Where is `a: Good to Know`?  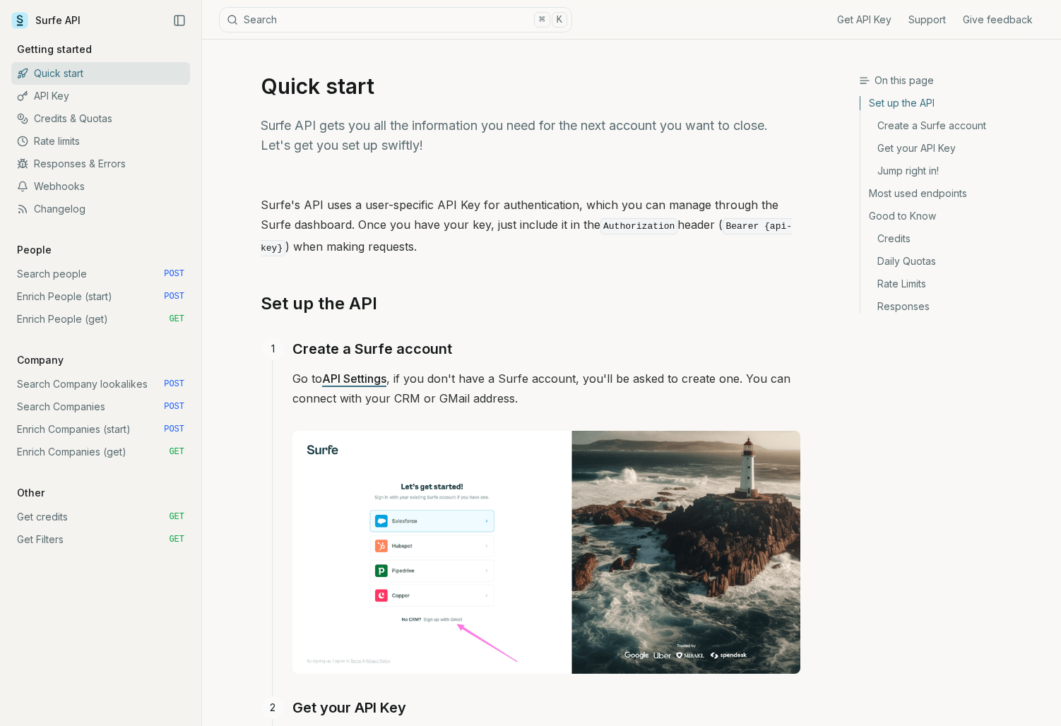 a: Good to Know is located at coordinates (955, 216).